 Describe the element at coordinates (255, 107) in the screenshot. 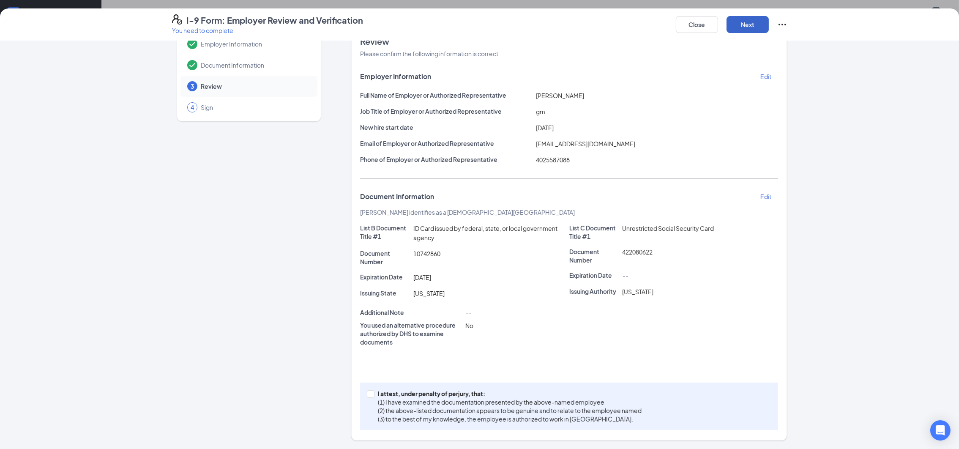

I see `span: Sign` at that location.